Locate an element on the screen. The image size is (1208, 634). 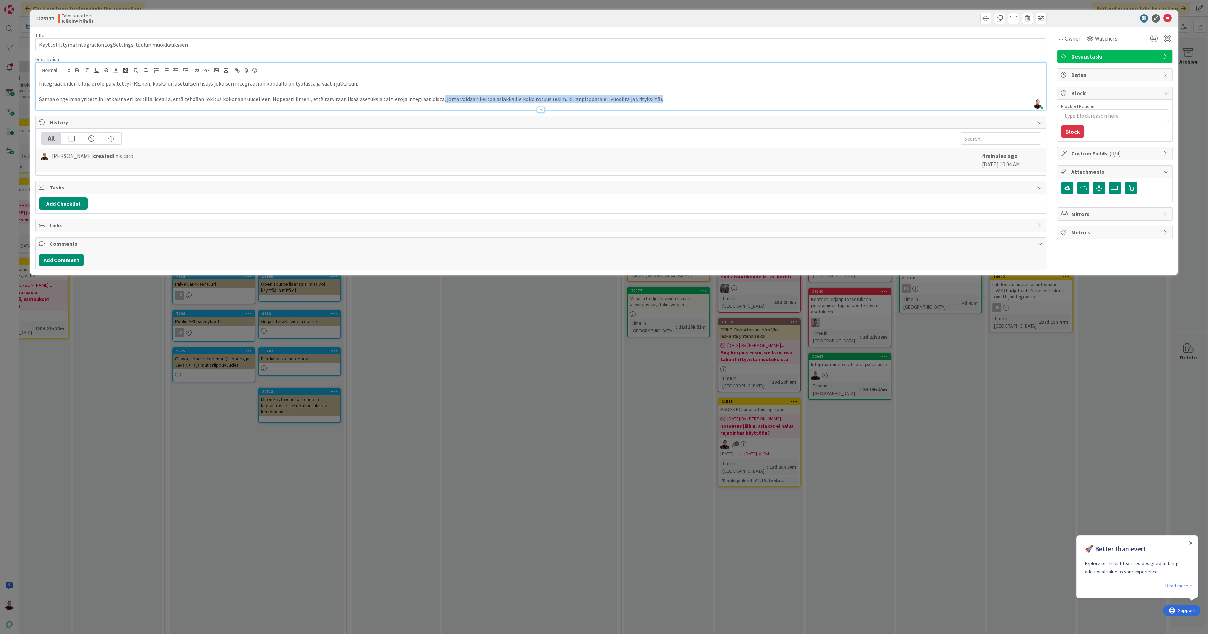
span: ( 0/4 ) is located at coordinates (1115, 153).